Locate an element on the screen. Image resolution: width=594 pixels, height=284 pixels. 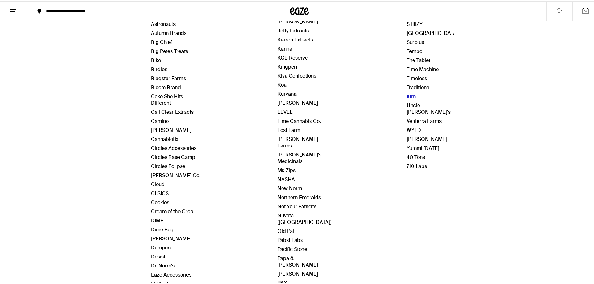
a: Cream of the Crop is located at coordinates (172, 210).